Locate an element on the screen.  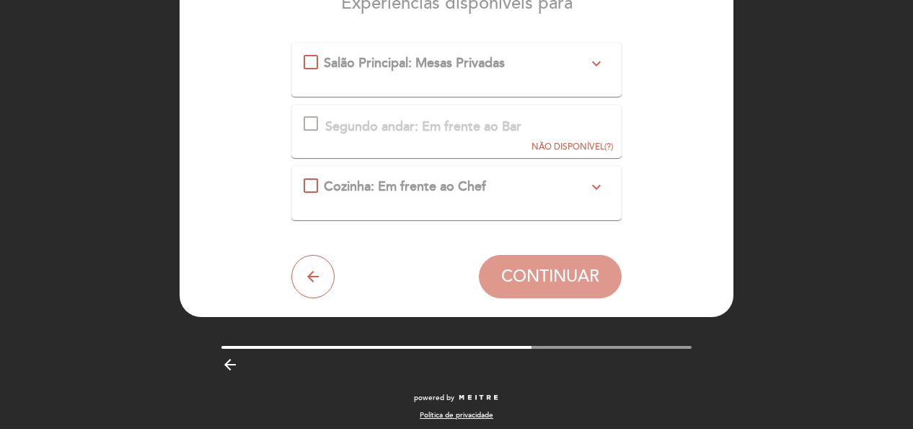
span: Salão Principal: Mesas Privadas is located at coordinates (414, 63).